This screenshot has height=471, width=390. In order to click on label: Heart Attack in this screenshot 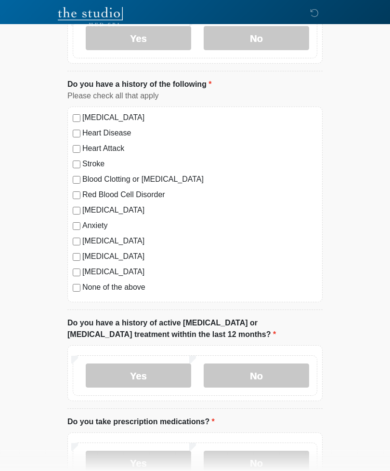, I will do `click(200, 149)`.